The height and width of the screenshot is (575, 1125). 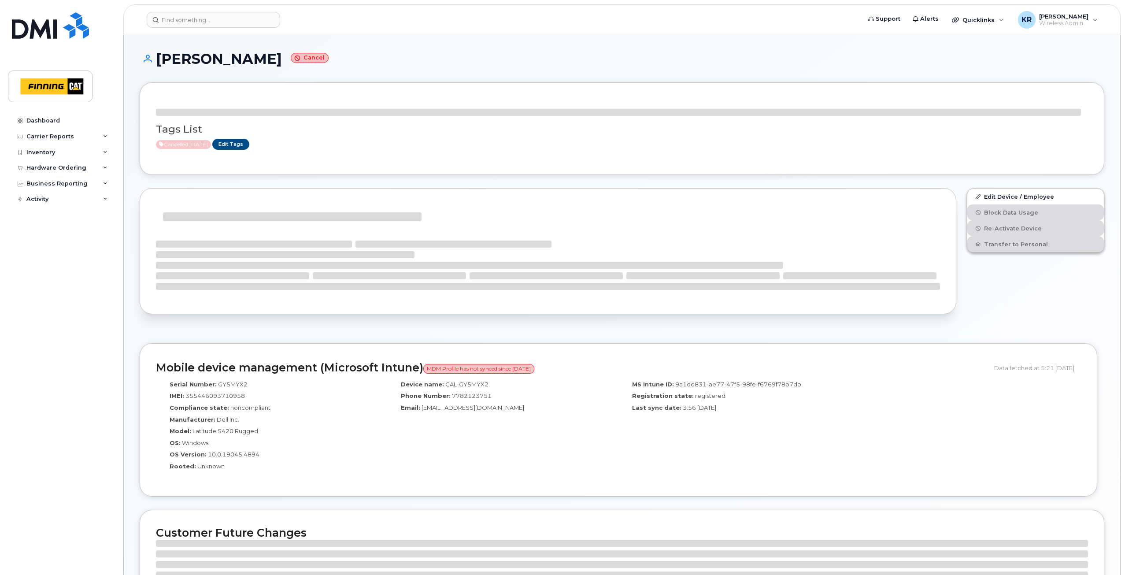 What do you see at coordinates (422, 384) in the screenshot?
I see `label: Device name:` at bounding box center [422, 384].